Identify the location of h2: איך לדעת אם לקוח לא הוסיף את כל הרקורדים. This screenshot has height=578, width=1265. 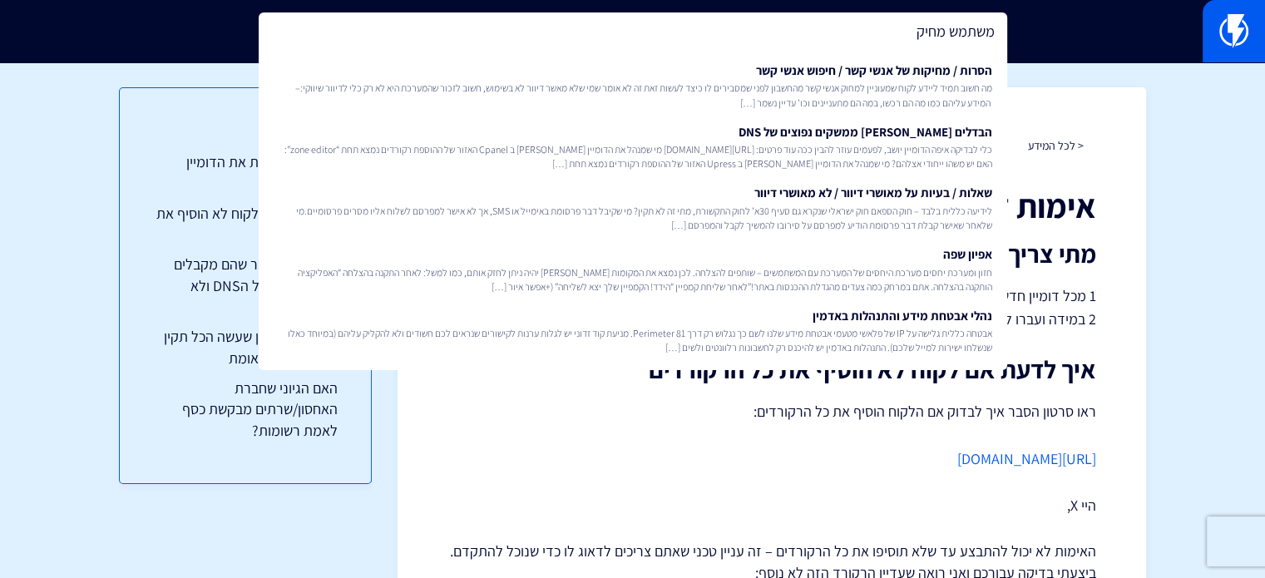
(772, 369).